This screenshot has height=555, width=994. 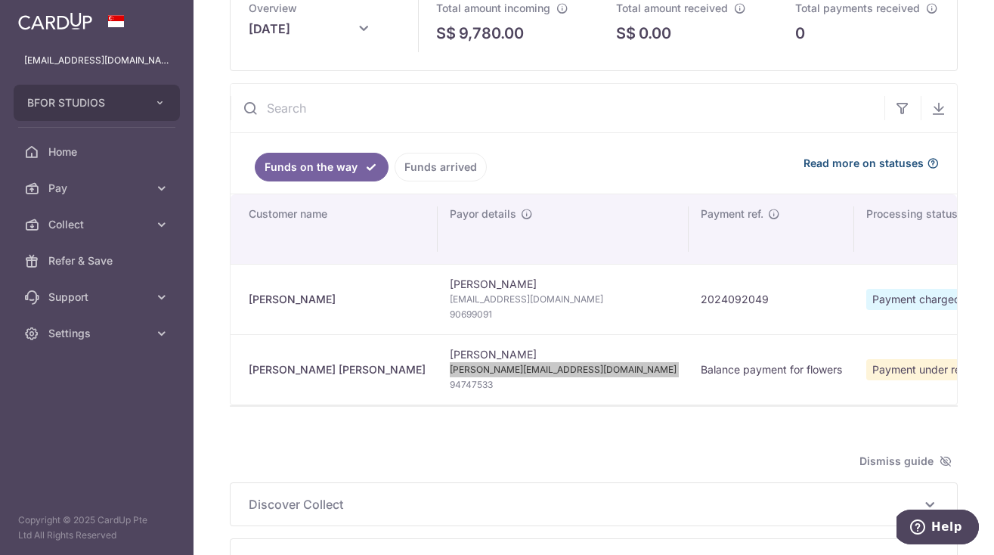 What do you see at coordinates (50, 17) in the screenshot?
I see `span: Help` at bounding box center [50, 17].